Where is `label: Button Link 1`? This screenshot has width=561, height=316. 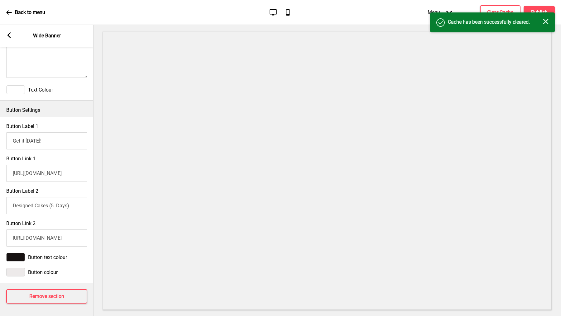 label: Button Link 1 is located at coordinates (21, 159).